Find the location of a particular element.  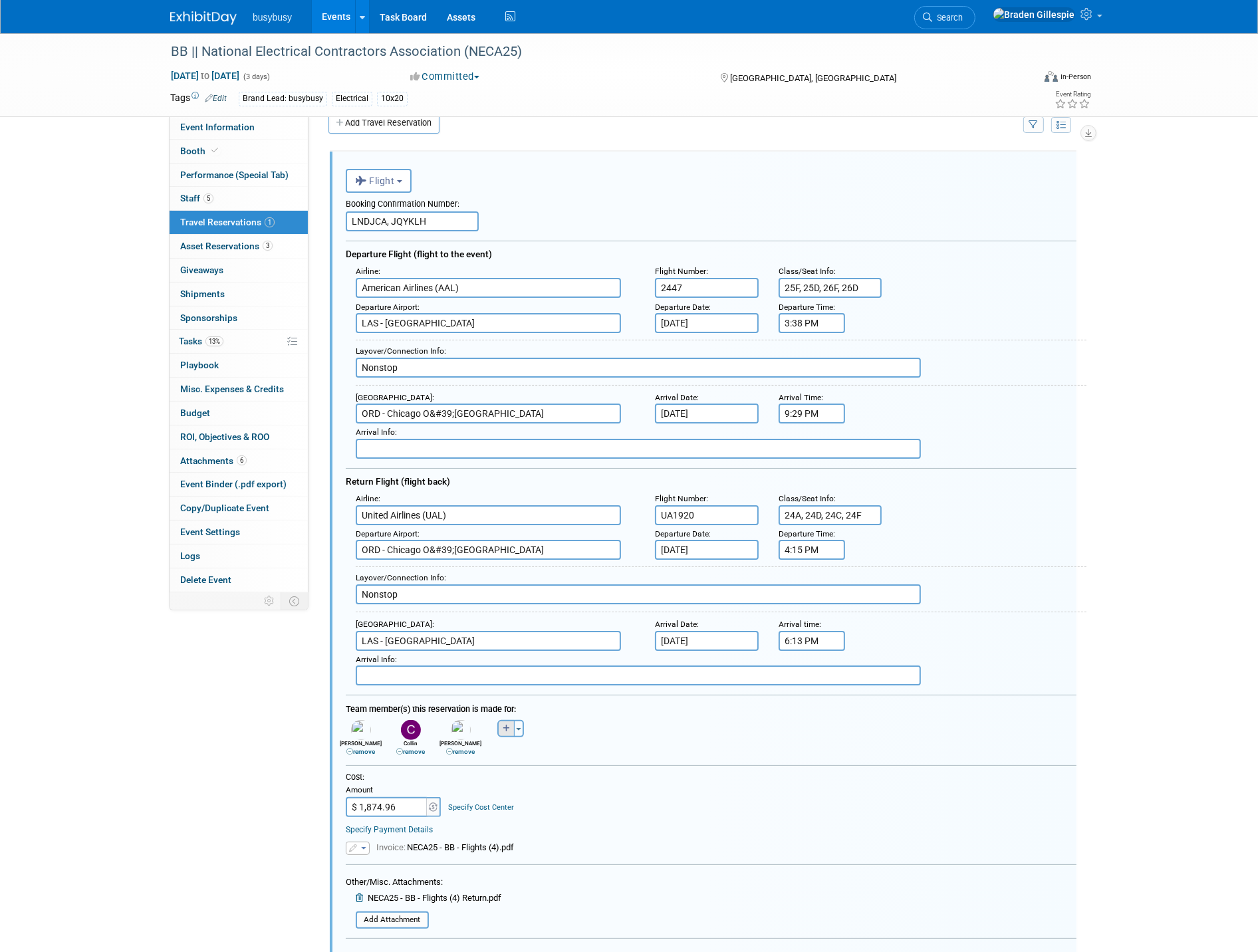

span: (3 days) is located at coordinates (256, 76).